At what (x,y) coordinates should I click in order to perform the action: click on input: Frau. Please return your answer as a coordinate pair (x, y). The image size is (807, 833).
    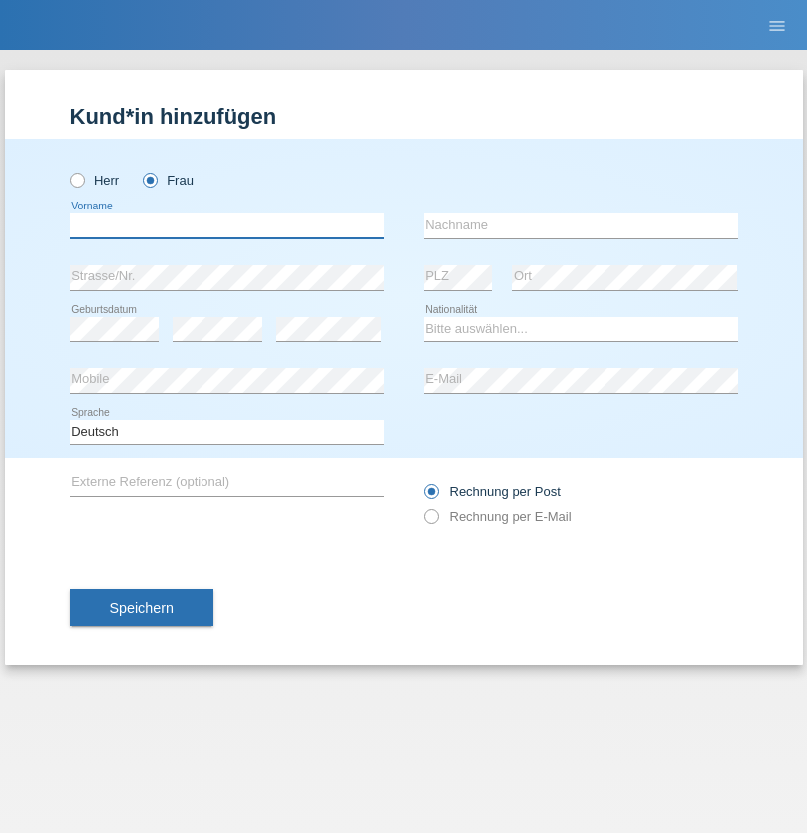
    Looking at the image, I should click on (149, 179).